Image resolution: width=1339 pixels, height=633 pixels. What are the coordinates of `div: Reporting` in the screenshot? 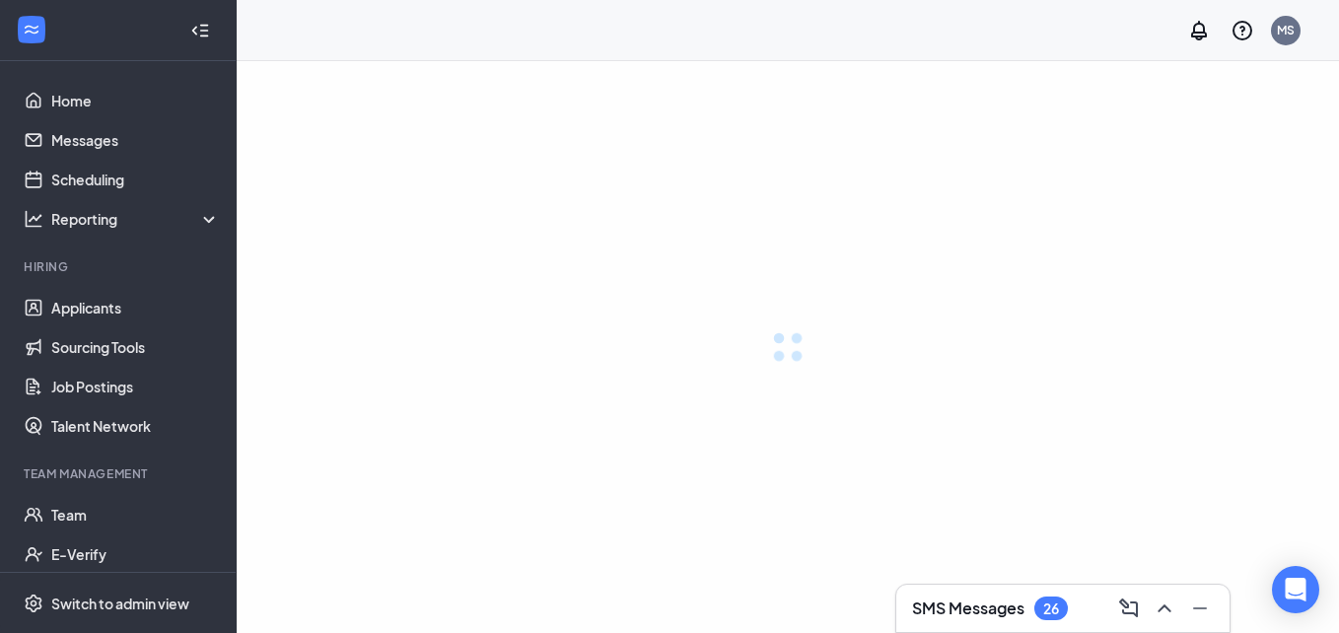 It's located at (136, 219).